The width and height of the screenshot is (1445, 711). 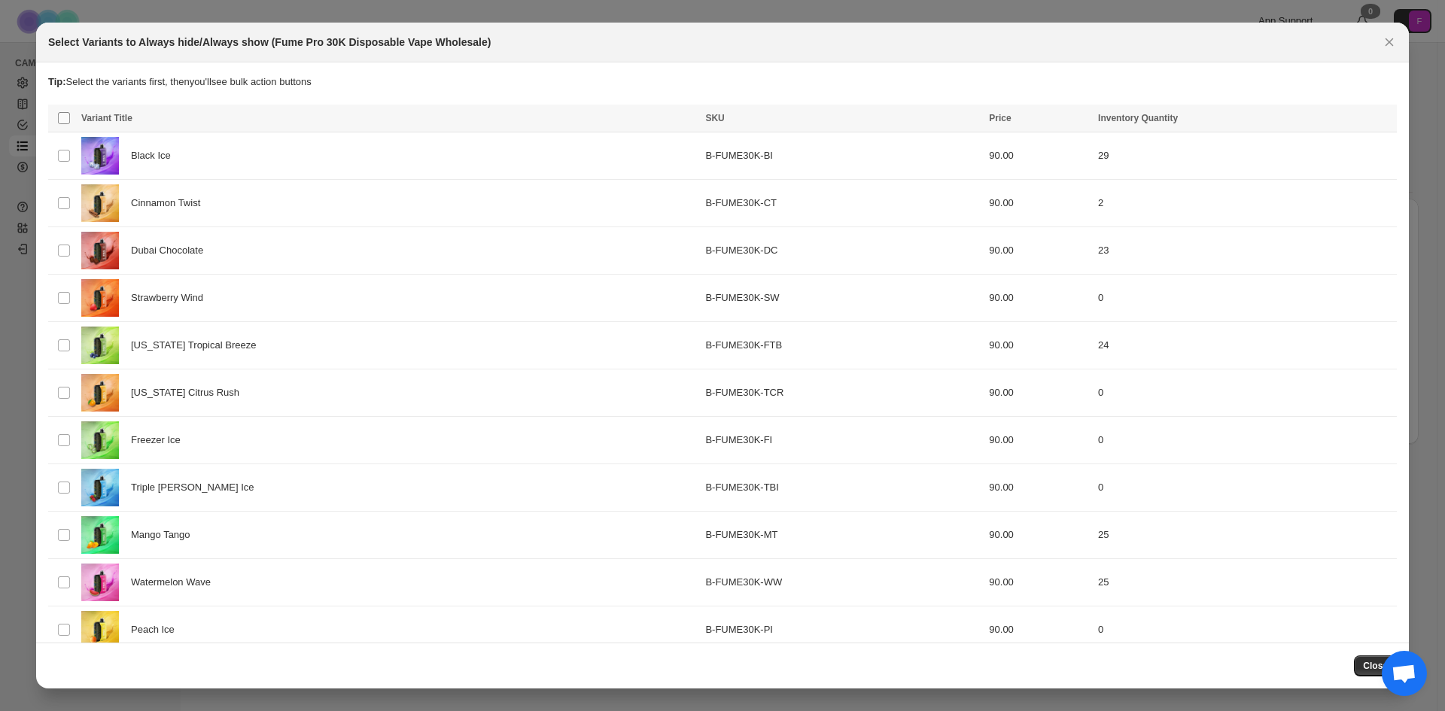 I want to click on strong: Tip:, so click(x=57, y=81).